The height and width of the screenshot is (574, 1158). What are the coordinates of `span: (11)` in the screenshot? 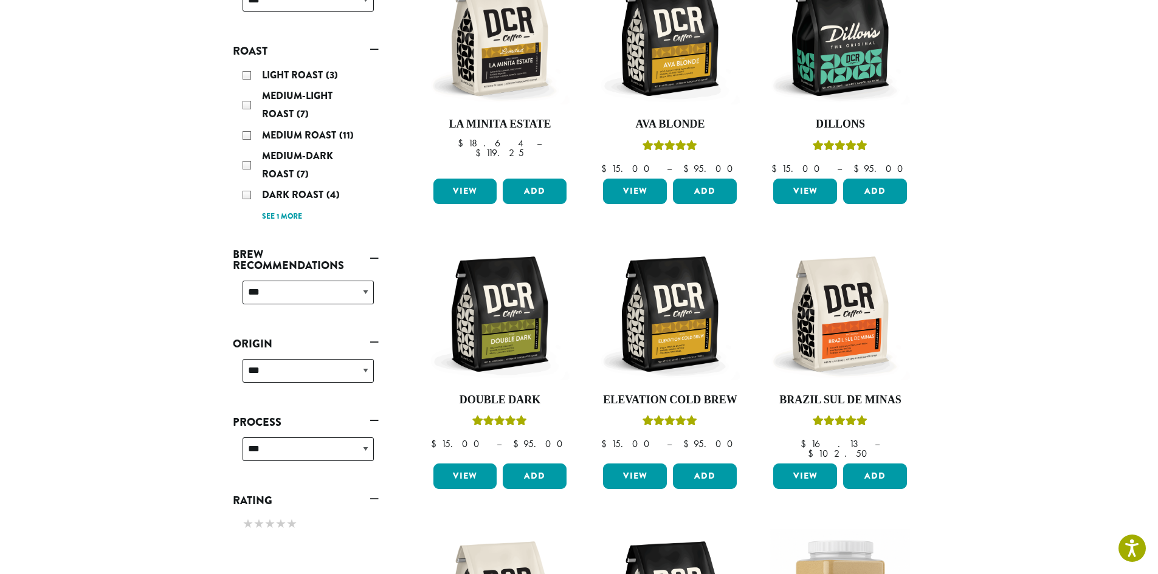 It's located at (347, 135).